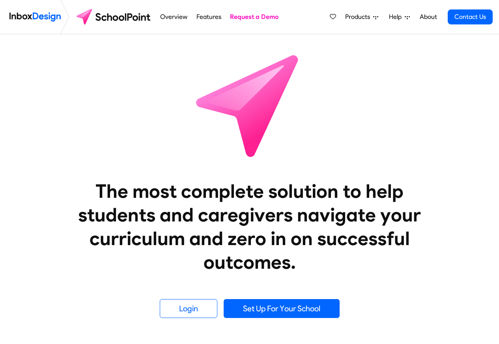 Image resolution: width=499 pixels, height=344 pixels. I want to click on a: Help, so click(399, 17).